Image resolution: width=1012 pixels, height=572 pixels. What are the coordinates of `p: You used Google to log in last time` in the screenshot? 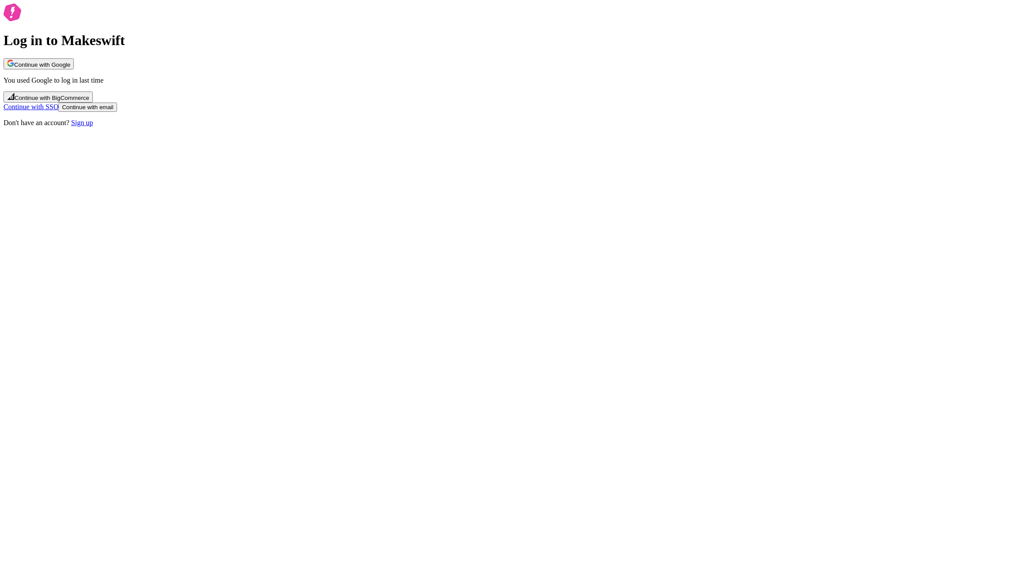 It's located at (506, 80).